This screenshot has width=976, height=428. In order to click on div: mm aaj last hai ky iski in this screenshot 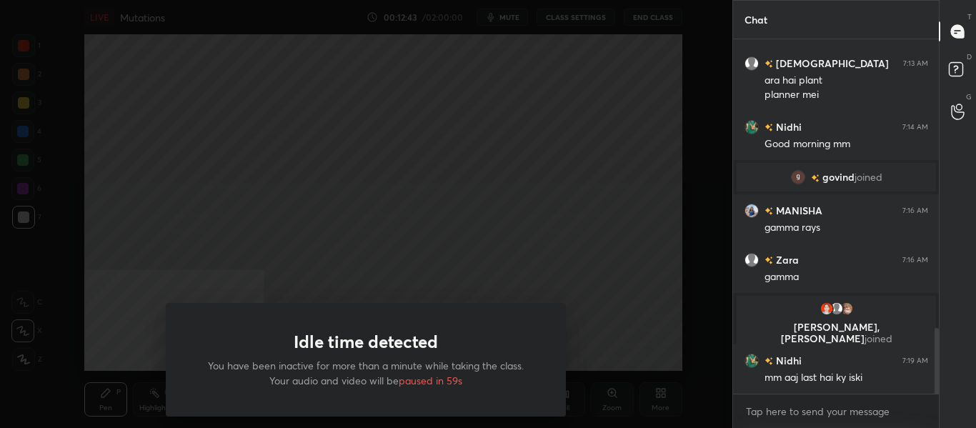, I will do `click(846, 378)`.